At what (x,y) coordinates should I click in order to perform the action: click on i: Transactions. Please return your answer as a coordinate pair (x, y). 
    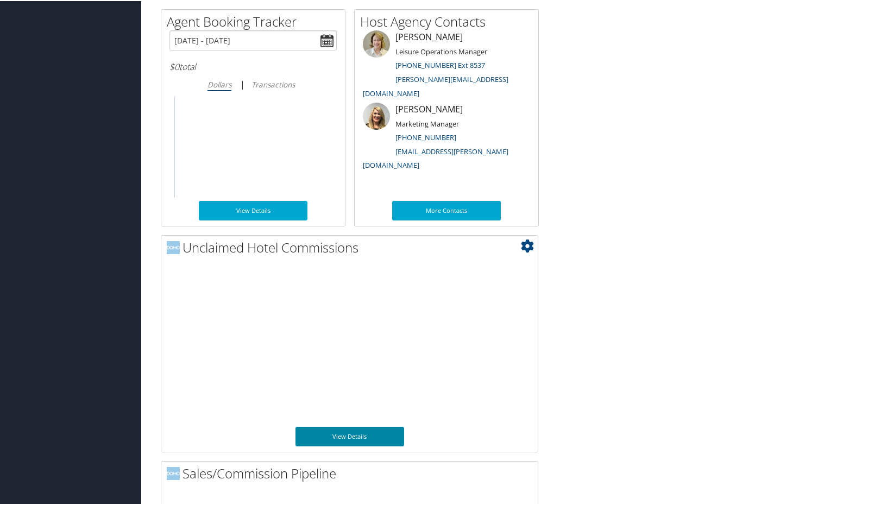
    Looking at the image, I should click on (273, 83).